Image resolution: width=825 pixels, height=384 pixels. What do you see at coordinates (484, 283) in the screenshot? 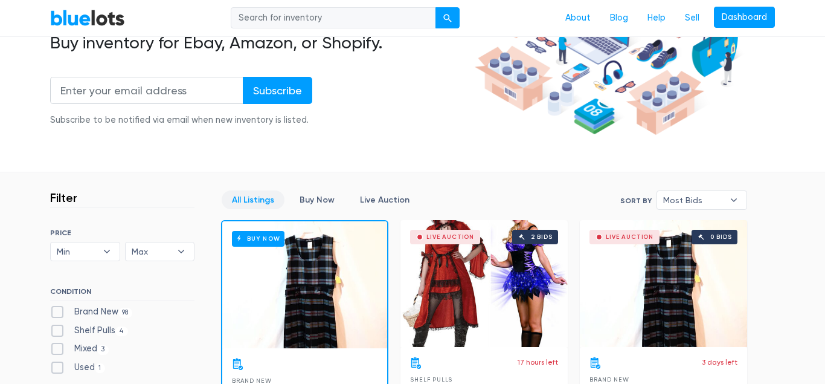
I see `a: Live Auction 2 bids` at bounding box center [484, 283].